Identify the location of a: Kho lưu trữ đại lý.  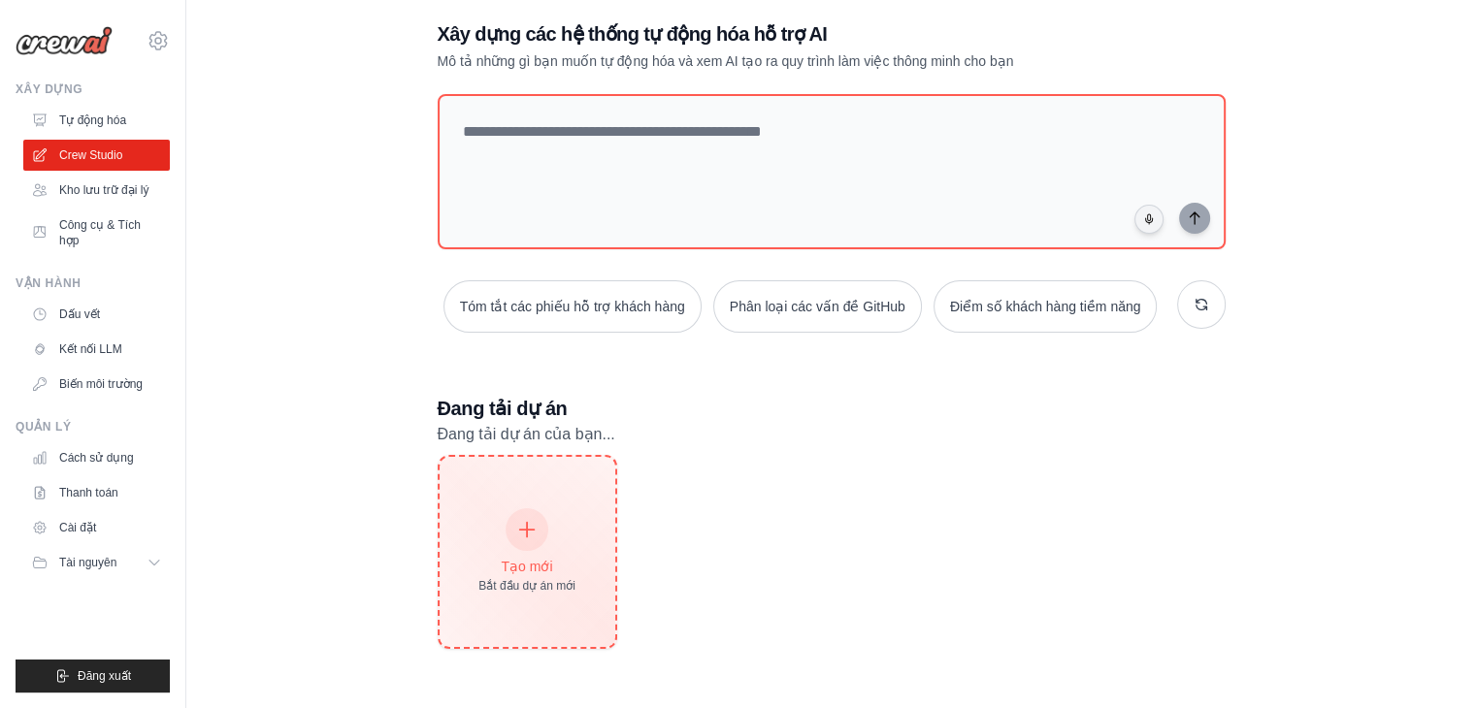
(96, 190).